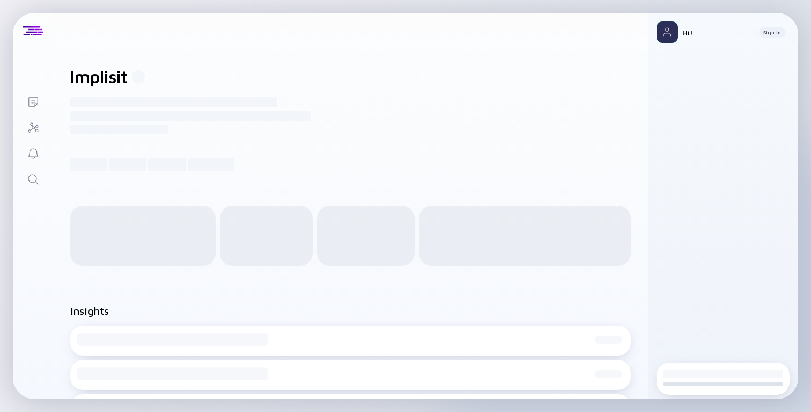 Image resolution: width=811 pixels, height=412 pixels. Describe the element at coordinates (33, 152) in the screenshot. I see `a: Reminders` at that location.